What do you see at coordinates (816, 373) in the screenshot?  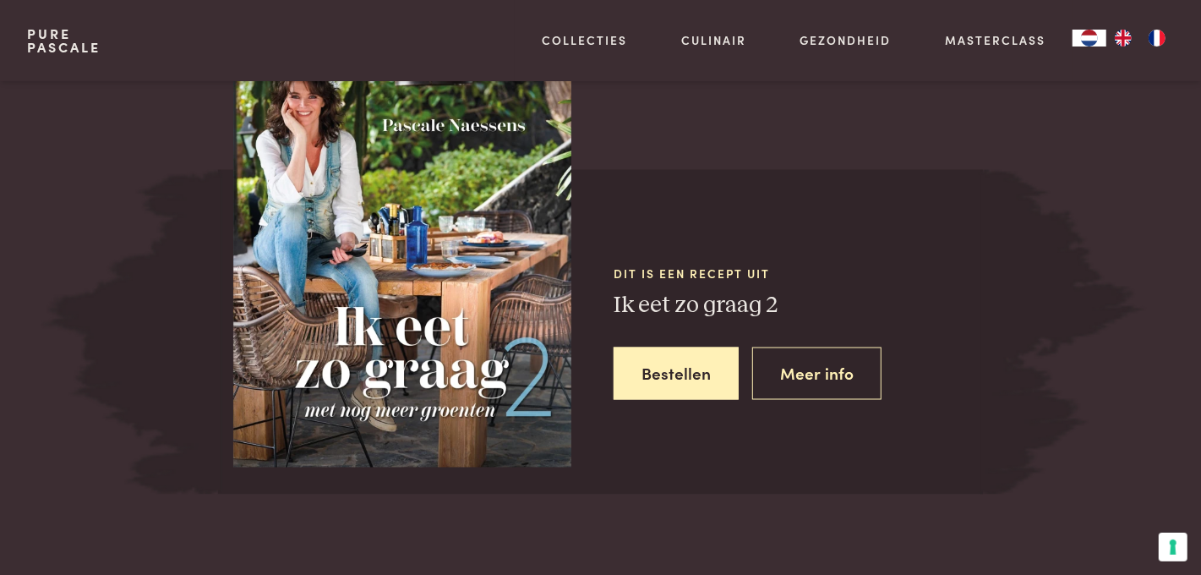 I see `a: Meer info` at bounding box center [816, 373].